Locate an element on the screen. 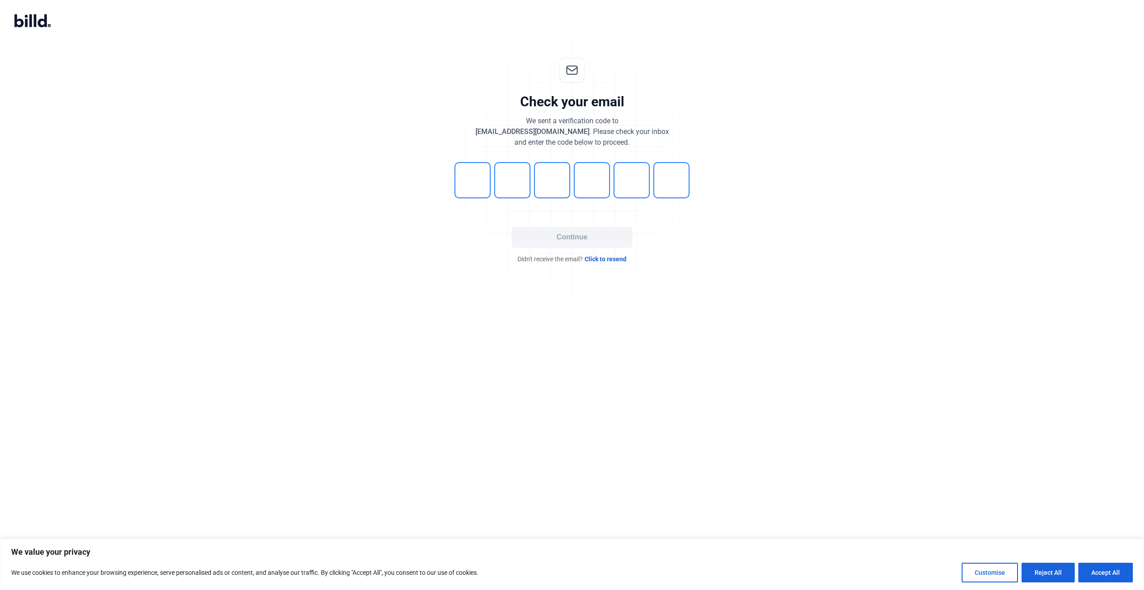  p: We value your privacy is located at coordinates (572, 552).